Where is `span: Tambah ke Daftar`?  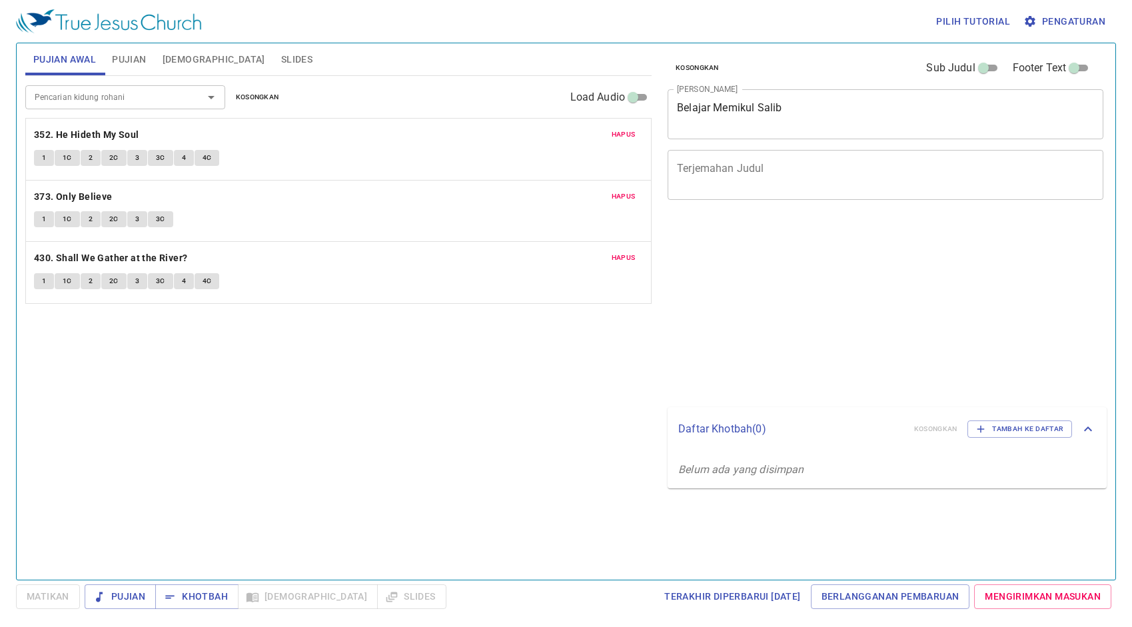 span: Tambah ke Daftar is located at coordinates (1020, 429).